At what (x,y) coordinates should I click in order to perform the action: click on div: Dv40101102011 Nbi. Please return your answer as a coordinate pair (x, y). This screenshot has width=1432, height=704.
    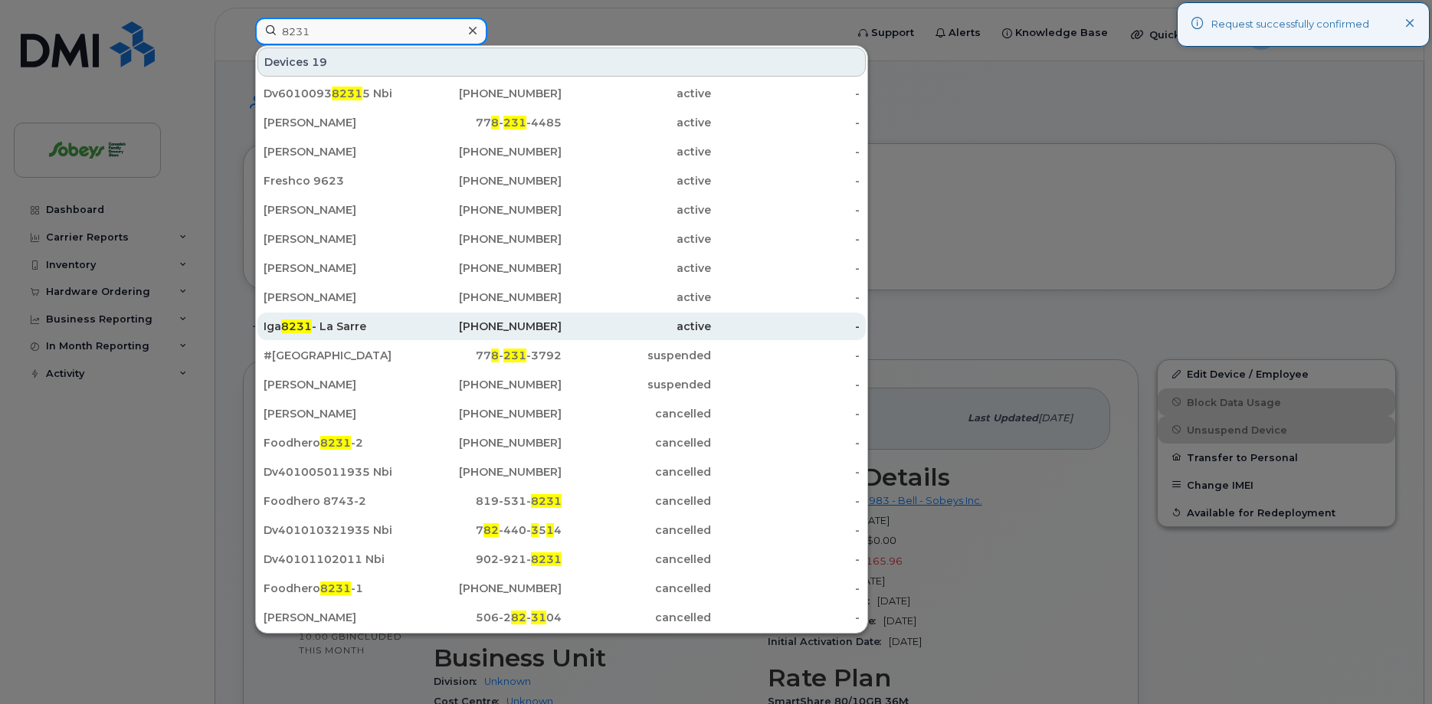
    Looking at the image, I should click on (338, 559).